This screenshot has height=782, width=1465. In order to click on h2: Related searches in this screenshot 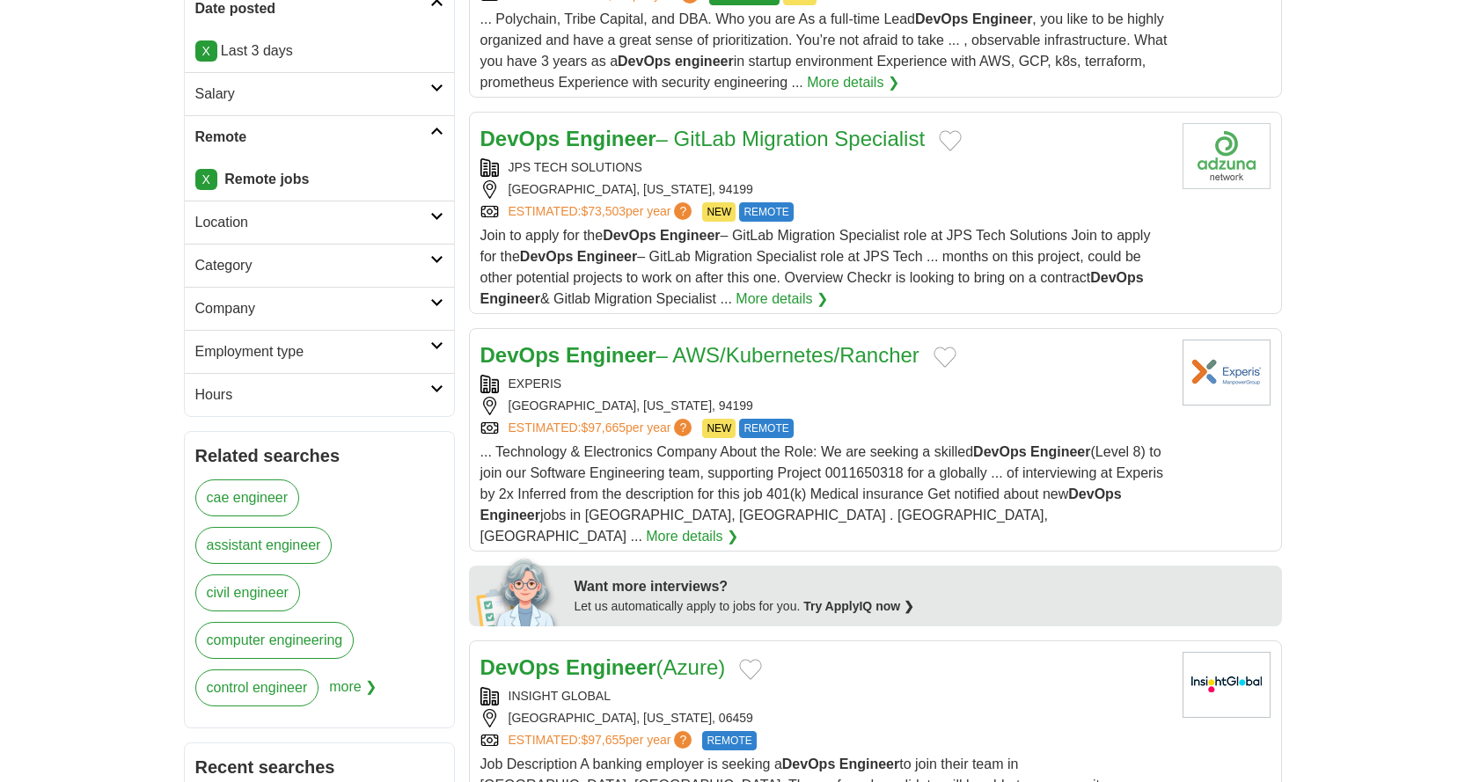, I will do `click(319, 456)`.